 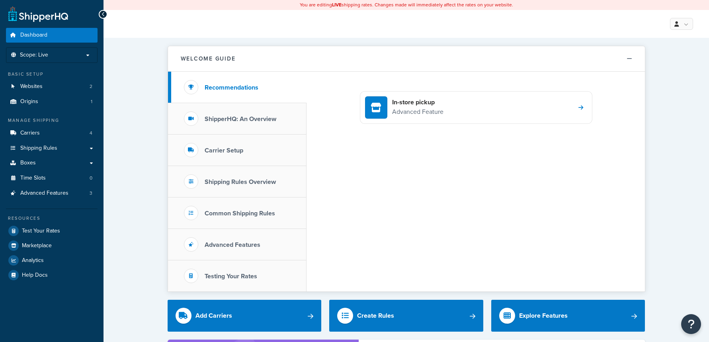 What do you see at coordinates (35, 275) in the screenshot?
I see `span: Help Docs` at bounding box center [35, 275].